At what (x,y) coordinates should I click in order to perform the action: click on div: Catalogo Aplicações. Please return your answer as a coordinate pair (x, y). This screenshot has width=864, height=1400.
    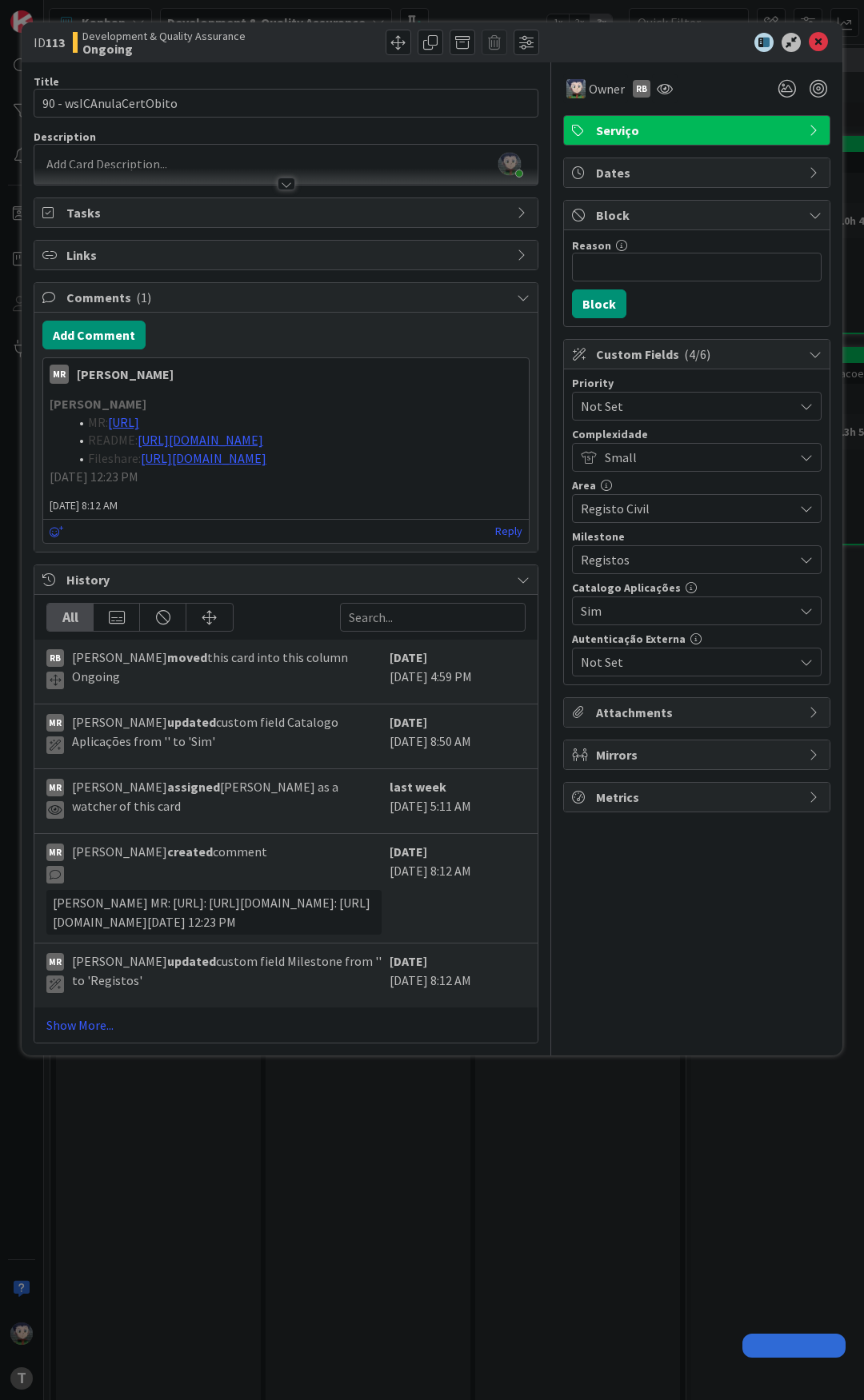
    Looking at the image, I should click on (696, 588).